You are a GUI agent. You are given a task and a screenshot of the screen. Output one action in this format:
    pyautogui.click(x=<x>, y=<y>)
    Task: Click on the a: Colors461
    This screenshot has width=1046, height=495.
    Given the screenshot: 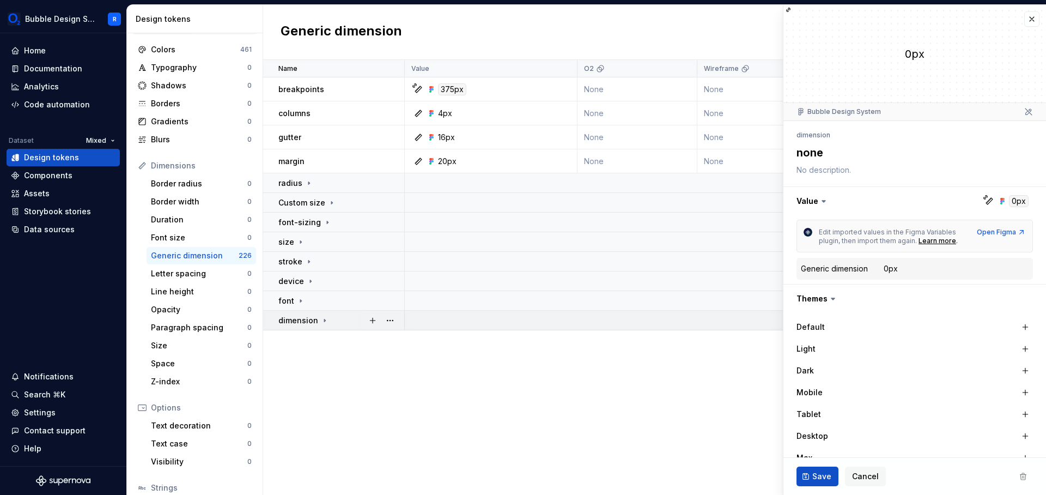 What is the action you would take?
    pyautogui.click(x=194, y=50)
    